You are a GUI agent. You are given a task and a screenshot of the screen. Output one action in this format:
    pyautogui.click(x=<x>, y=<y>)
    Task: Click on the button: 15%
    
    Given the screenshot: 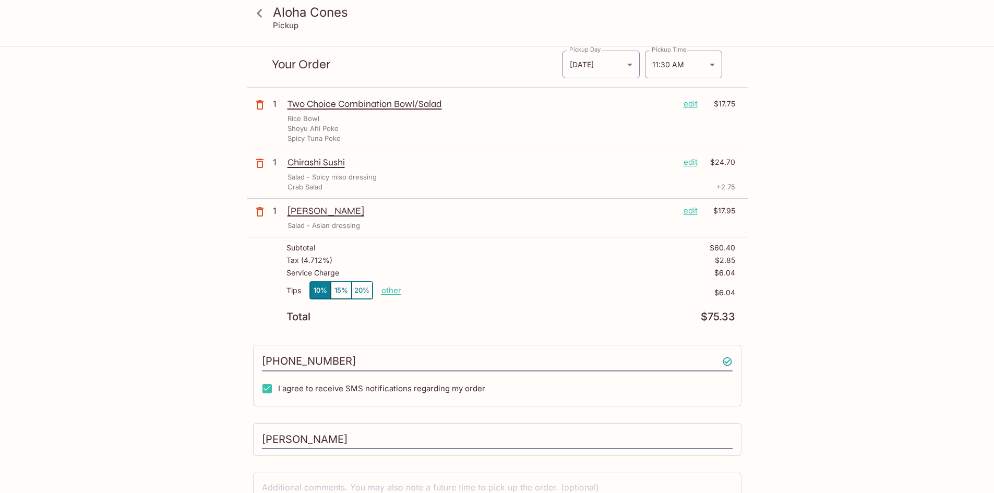 What is the action you would take?
    pyautogui.click(x=341, y=290)
    